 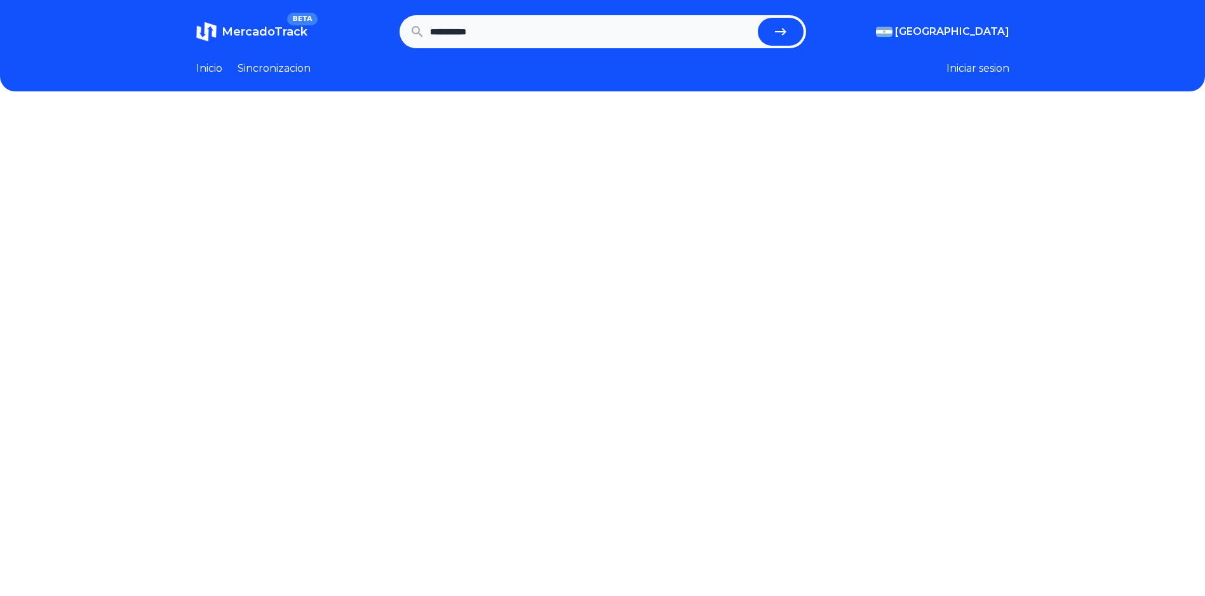 I want to click on a: Inicio, so click(x=209, y=69).